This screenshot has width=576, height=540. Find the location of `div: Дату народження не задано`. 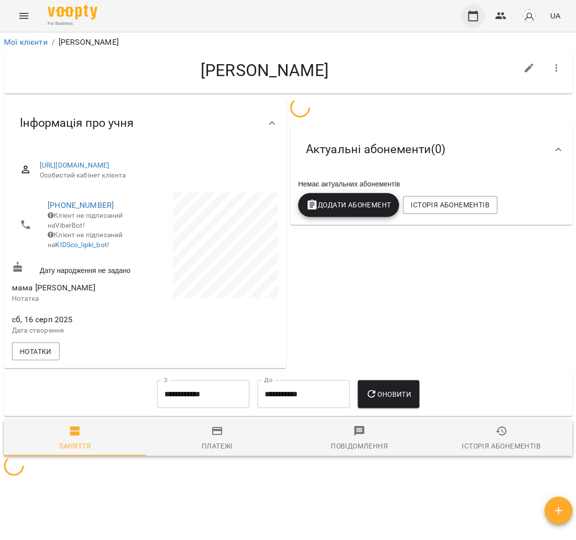

div: Дату народження не задано is located at coordinates (78, 268).